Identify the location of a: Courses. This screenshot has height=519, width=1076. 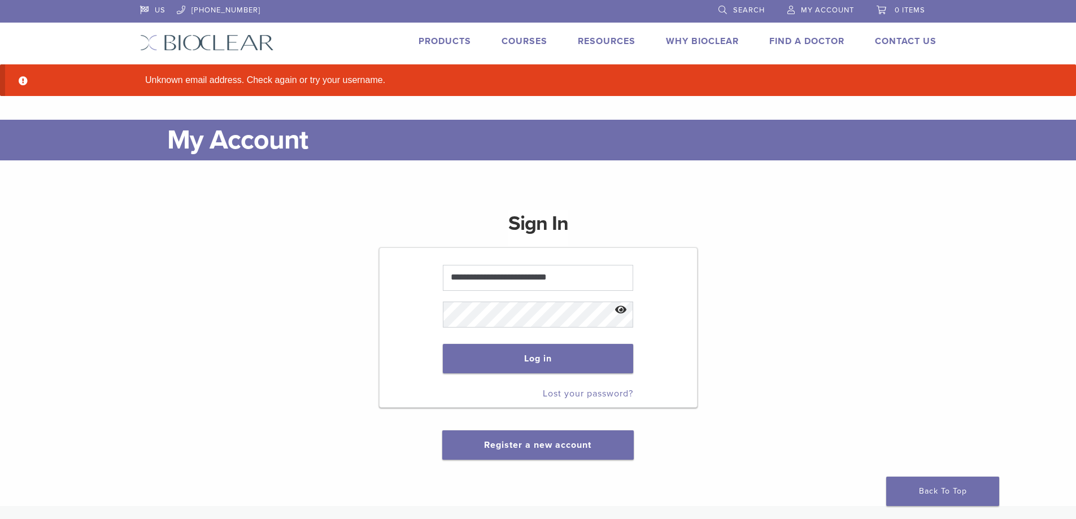
(524, 41).